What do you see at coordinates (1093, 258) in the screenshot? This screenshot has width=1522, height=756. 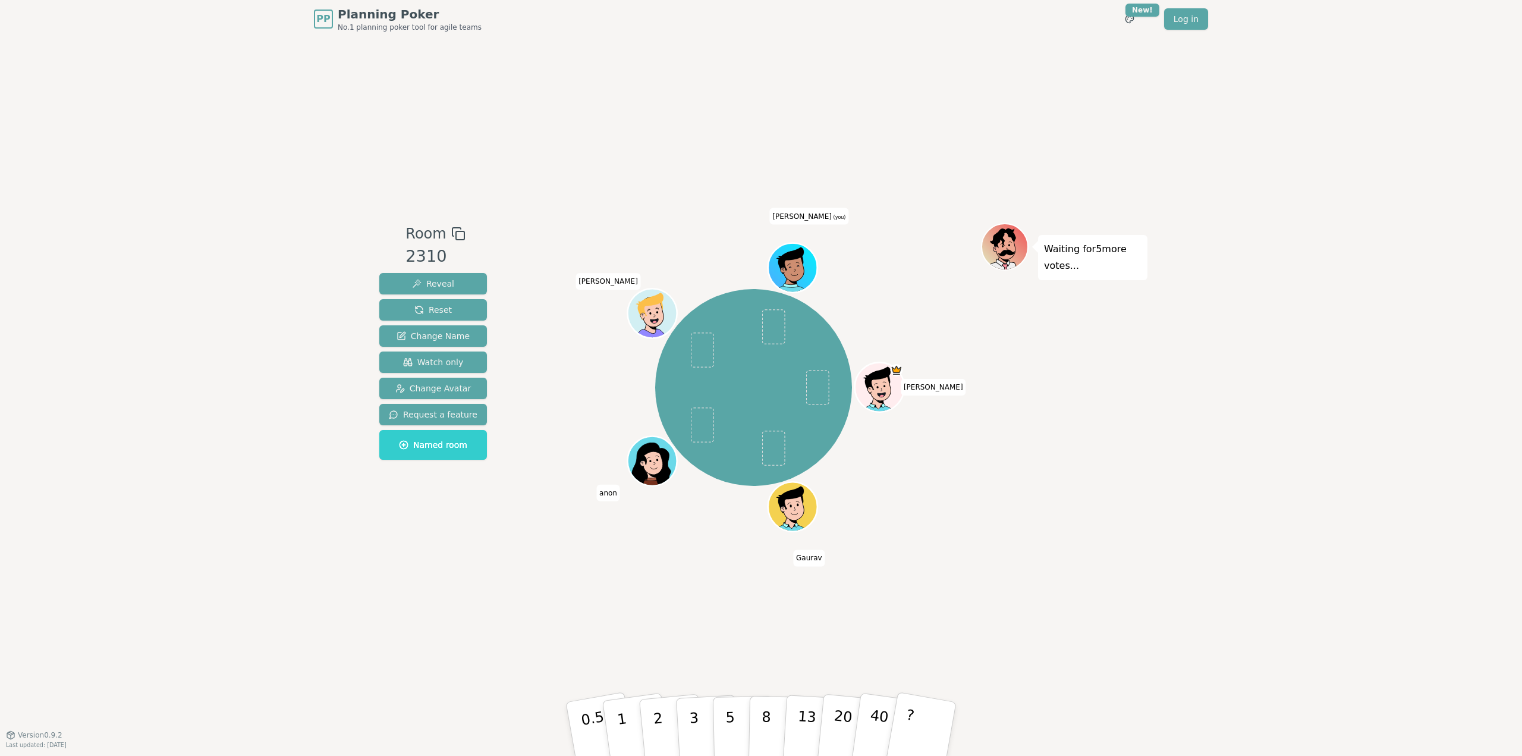 I see `p: Waiting for 5 more votes...` at bounding box center [1093, 258].